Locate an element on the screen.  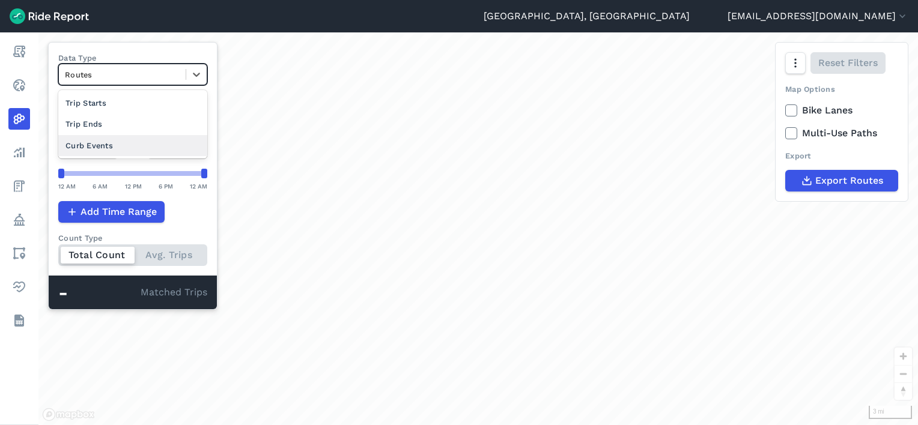
div: 6 PM is located at coordinates (166, 186).